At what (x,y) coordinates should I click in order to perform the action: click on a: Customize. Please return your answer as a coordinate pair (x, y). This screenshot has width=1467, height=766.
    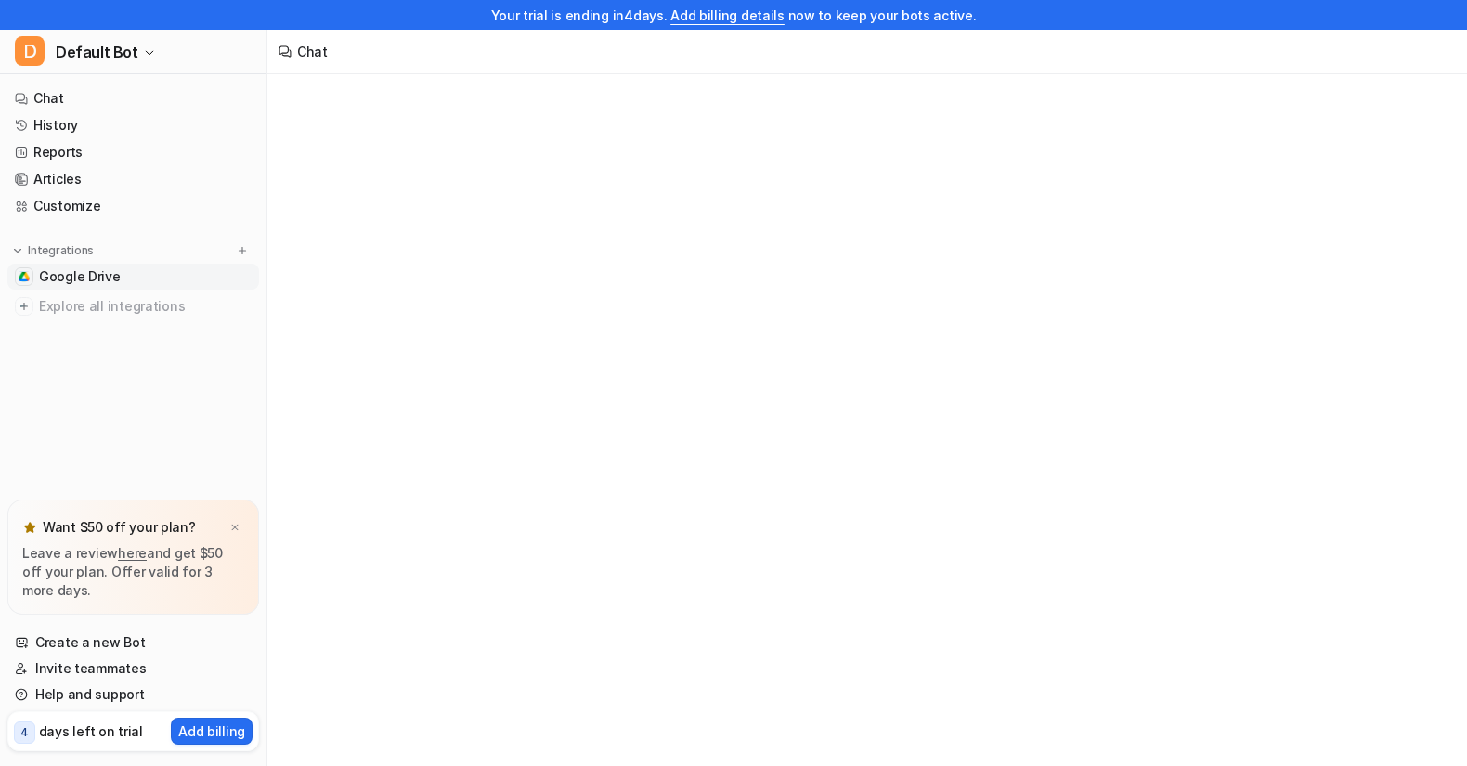
    Looking at the image, I should click on (133, 206).